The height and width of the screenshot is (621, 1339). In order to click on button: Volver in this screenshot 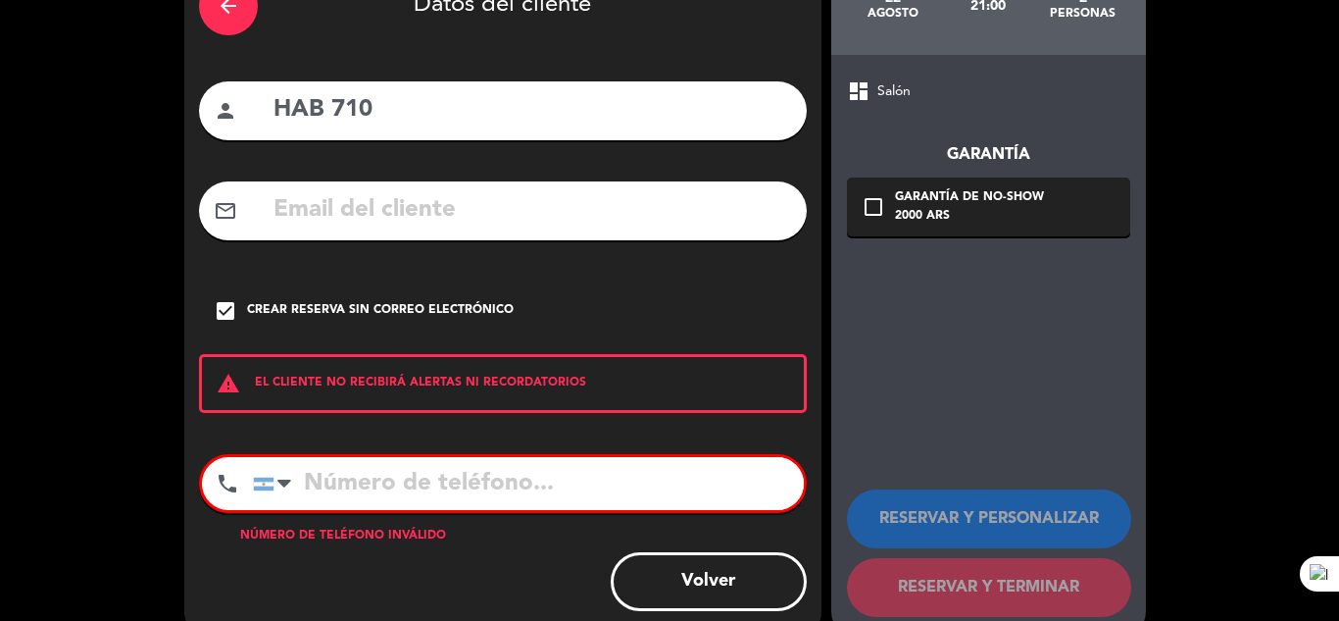, I will do `click(709, 581)`.